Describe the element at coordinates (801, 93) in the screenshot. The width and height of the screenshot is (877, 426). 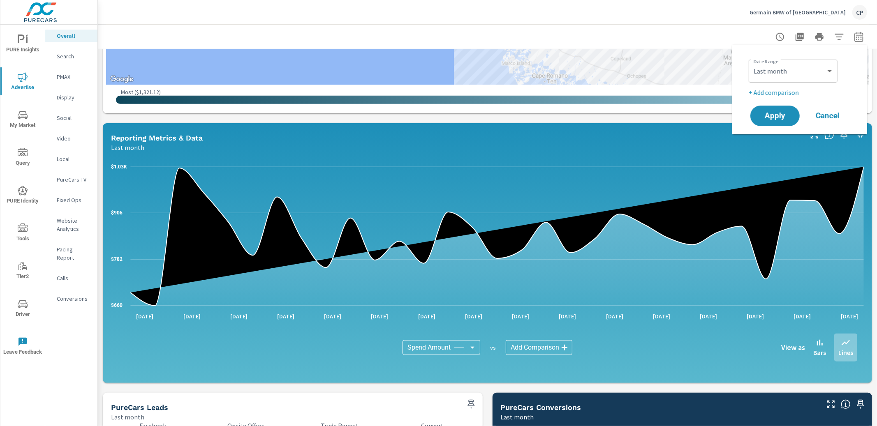
I see `p: + Add comparison` at that location.